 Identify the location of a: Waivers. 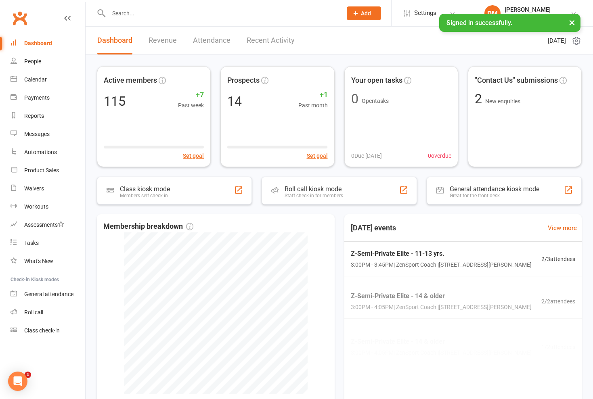
(48, 188).